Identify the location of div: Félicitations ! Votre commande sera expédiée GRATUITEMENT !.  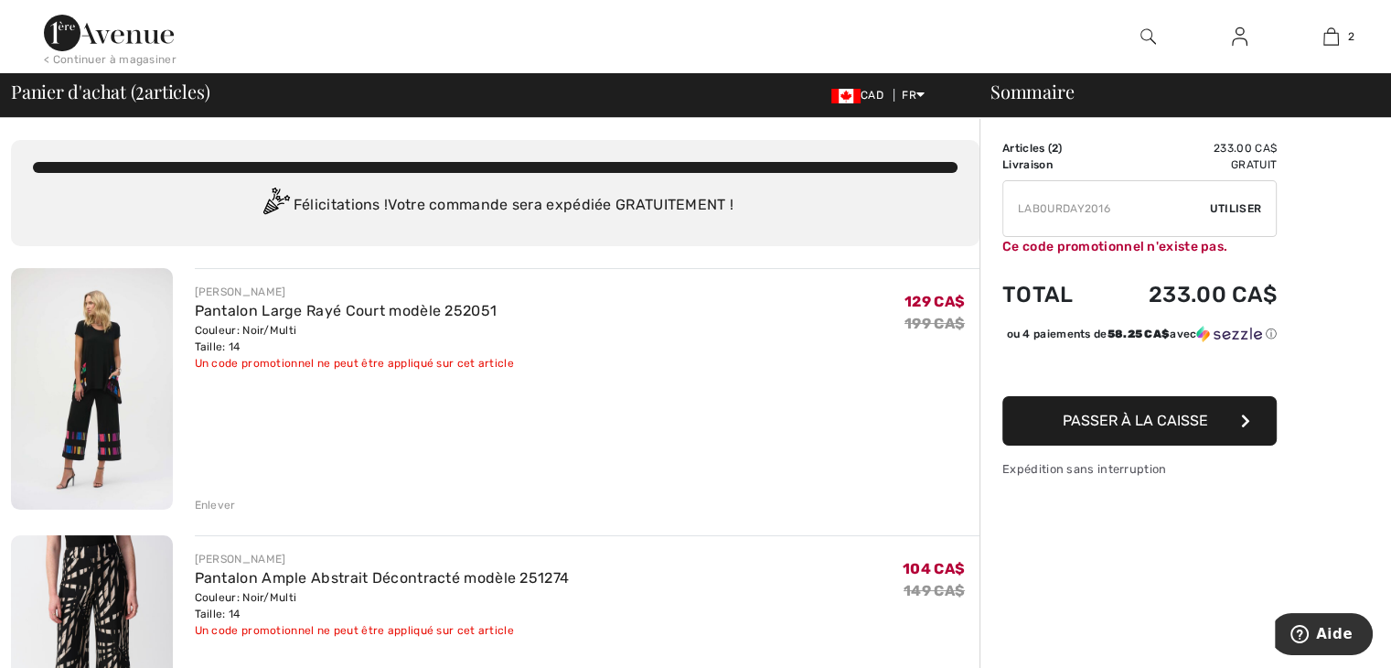
(495, 206).